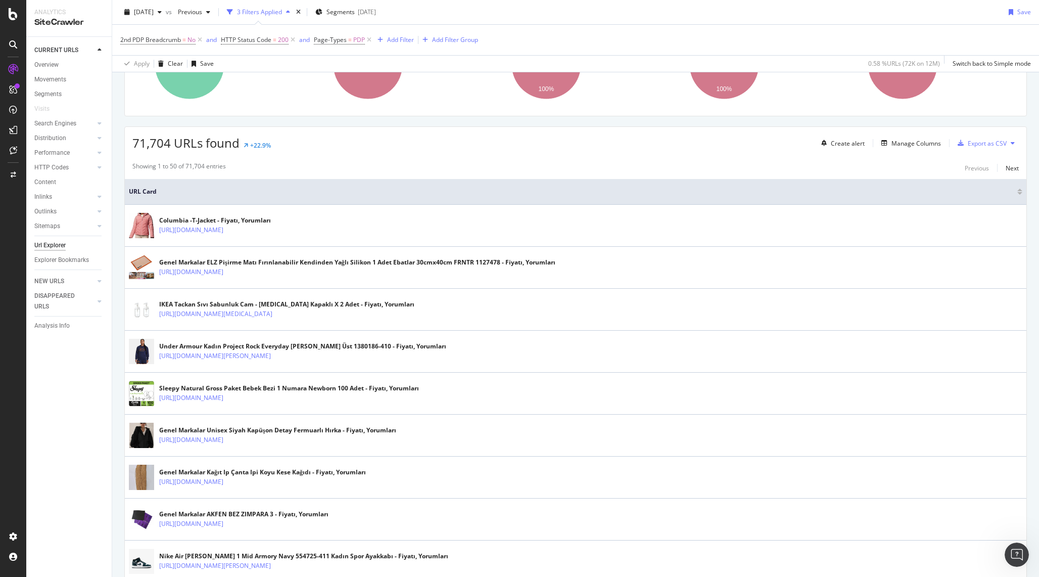 The height and width of the screenshot is (577, 1039). What do you see at coordinates (151, 39) in the screenshot?
I see `span: 2nd PDP Breadcrumb` at bounding box center [151, 39].